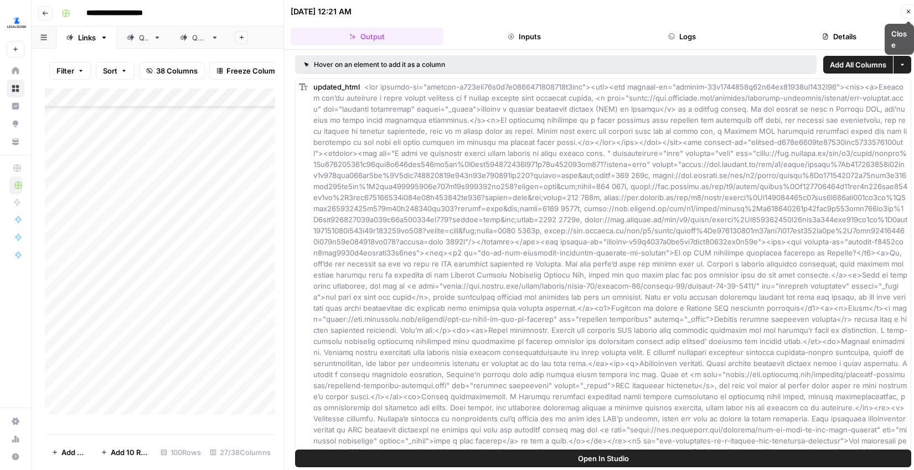 This screenshot has width=914, height=470. Describe the element at coordinates (858, 65) in the screenshot. I see `span: Add All Columns` at that location.